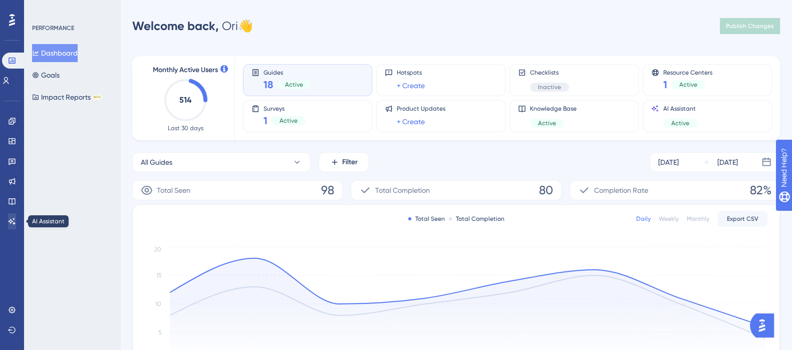  What do you see at coordinates (688, 72) in the screenshot?
I see `span: Resource Centers` at bounding box center [688, 72].